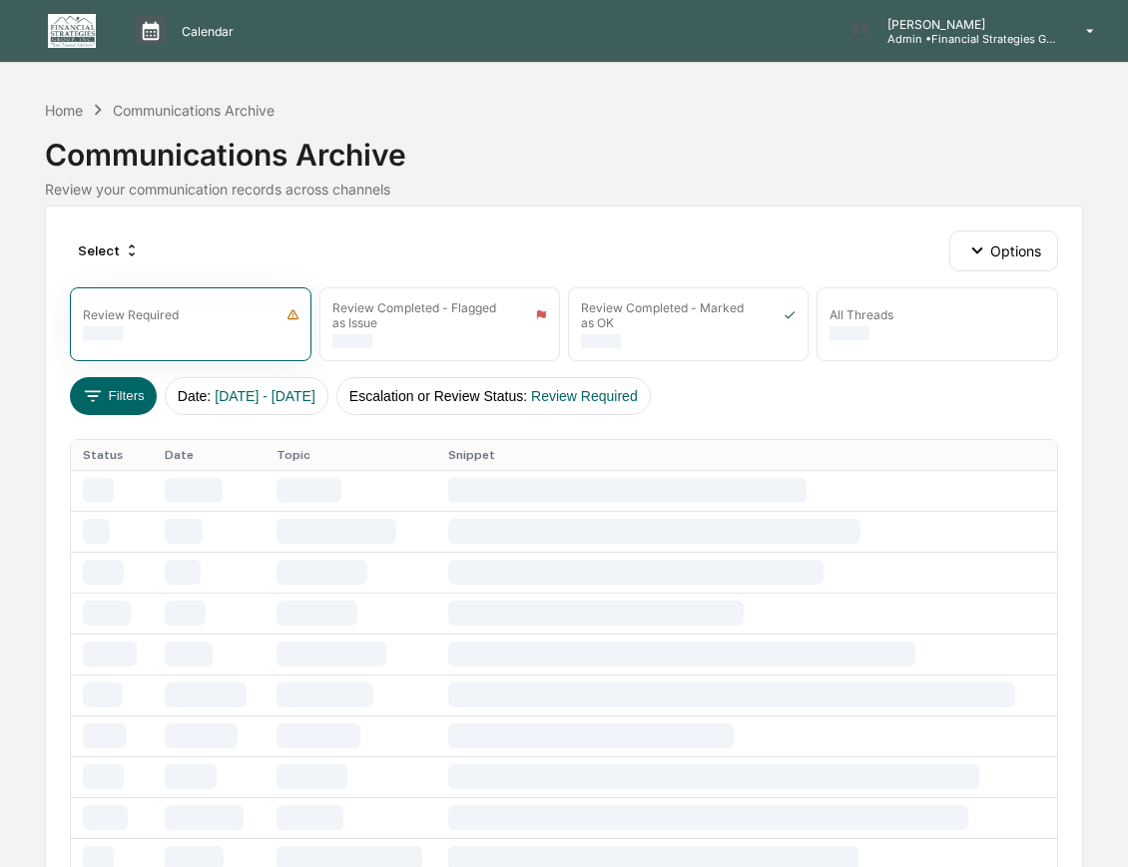 This screenshot has width=1128, height=867. I want to click on th: Topic, so click(350, 455).